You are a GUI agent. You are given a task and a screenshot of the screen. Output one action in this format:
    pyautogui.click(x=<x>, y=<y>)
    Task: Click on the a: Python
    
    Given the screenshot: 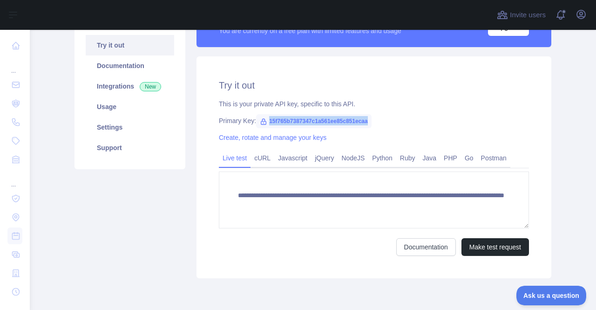 What is the action you would take?
    pyautogui.click(x=382, y=158)
    